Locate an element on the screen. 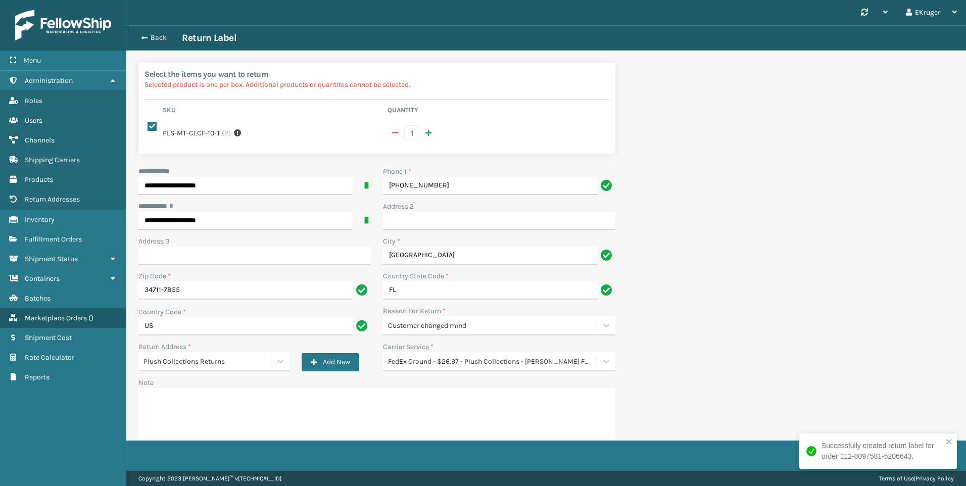 The width and height of the screenshot is (966, 486). span: Users is located at coordinates (33, 120).